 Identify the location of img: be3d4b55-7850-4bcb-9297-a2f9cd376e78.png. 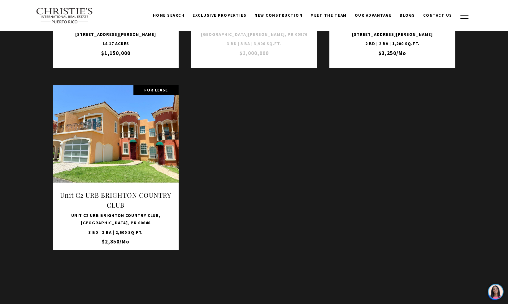
(11, 11).